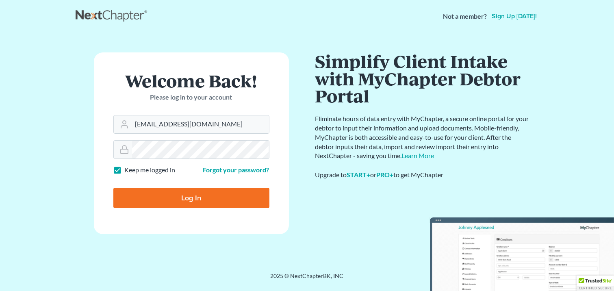 The image size is (614, 291). What do you see at coordinates (423, 78) in the screenshot?
I see `h1: Simplify Client Intake with MyChapter Debtor Portal` at bounding box center [423, 78].